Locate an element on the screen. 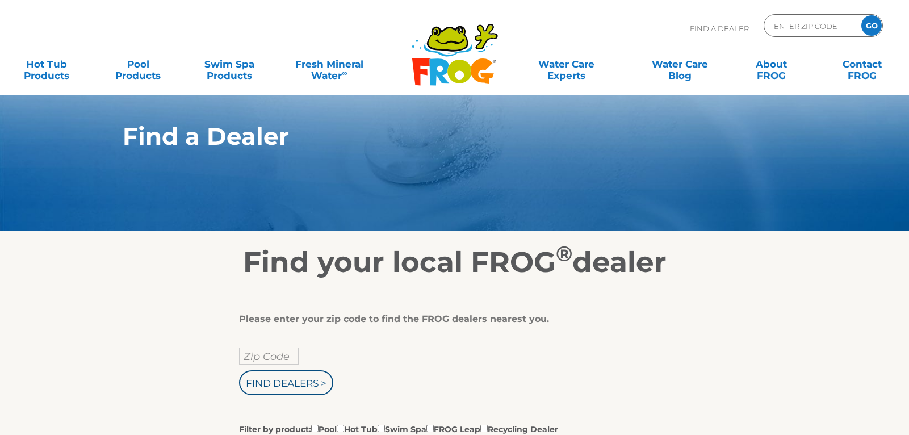  a: ContactFROG is located at coordinates (862, 64).